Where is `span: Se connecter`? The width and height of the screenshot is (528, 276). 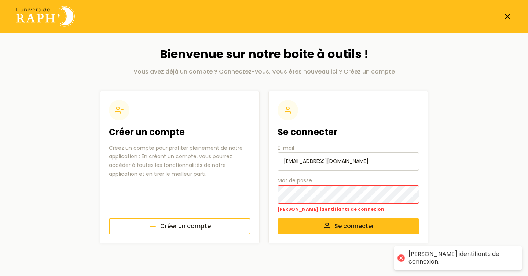 span: Se connecter is located at coordinates (354, 227).